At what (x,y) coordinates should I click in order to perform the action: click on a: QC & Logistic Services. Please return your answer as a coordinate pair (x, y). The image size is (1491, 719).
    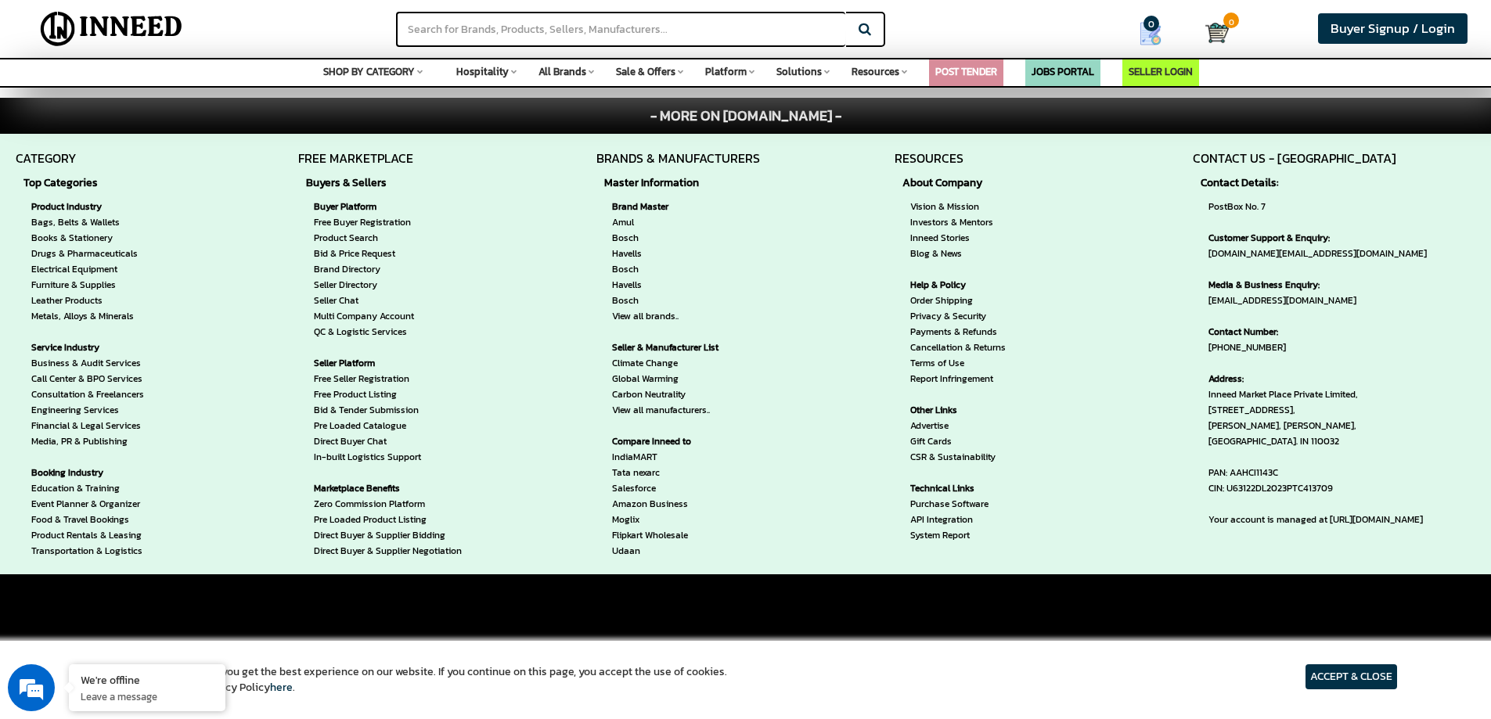
    Looking at the image, I should click on (387, 332).